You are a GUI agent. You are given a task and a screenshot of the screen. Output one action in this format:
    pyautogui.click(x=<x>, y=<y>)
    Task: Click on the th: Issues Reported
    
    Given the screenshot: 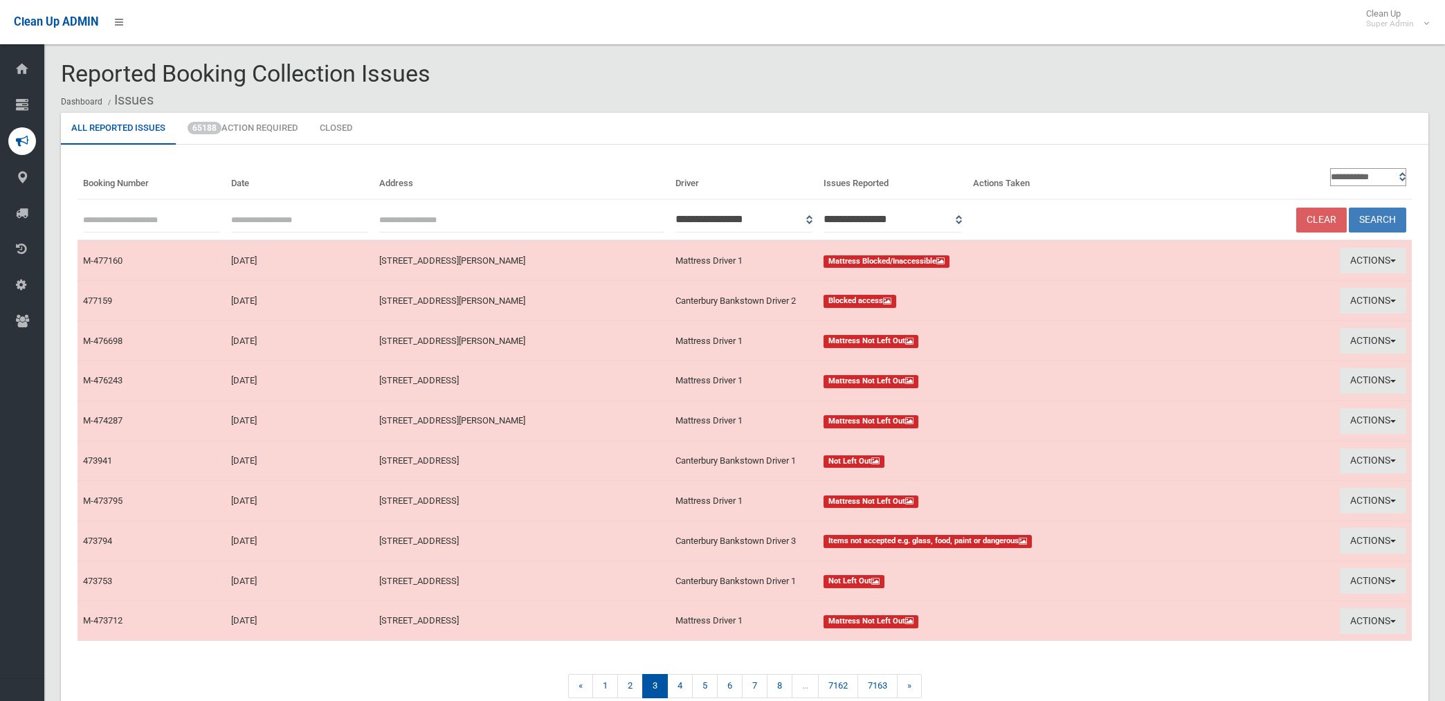 What is the action you would take?
    pyautogui.click(x=892, y=180)
    